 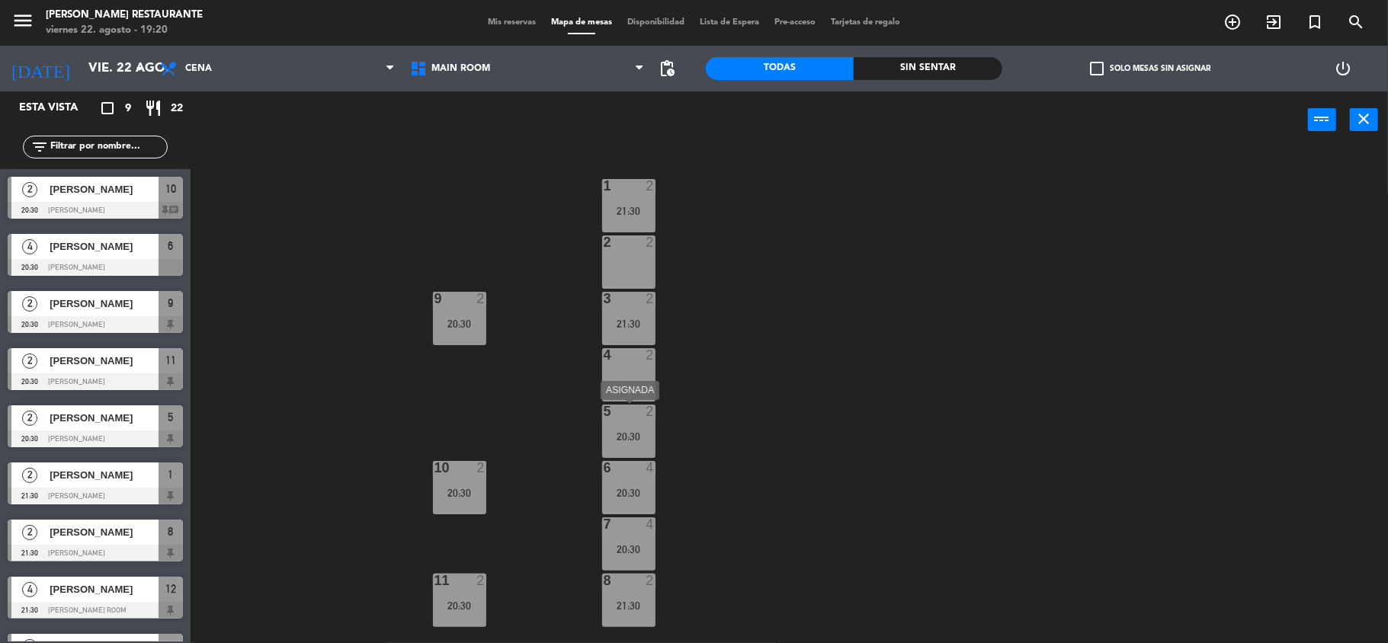 What do you see at coordinates (461, 69) in the screenshot?
I see `span: Main Room` at bounding box center [461, 69].